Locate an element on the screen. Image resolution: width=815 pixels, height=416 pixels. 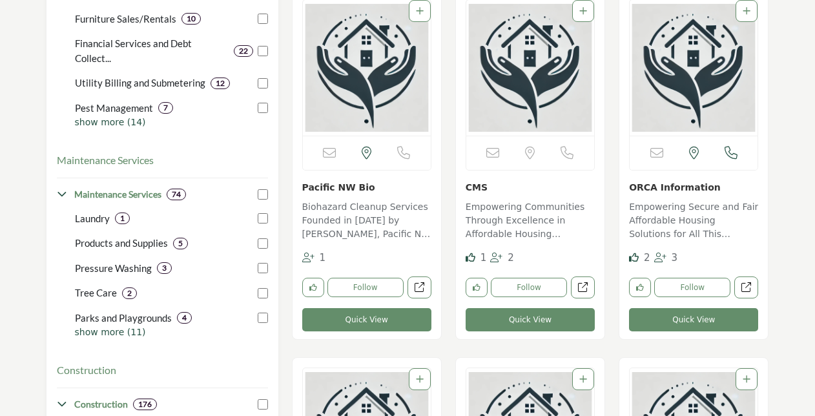
div: 7 Results For Pest Management is located at coordinates (165, 108).